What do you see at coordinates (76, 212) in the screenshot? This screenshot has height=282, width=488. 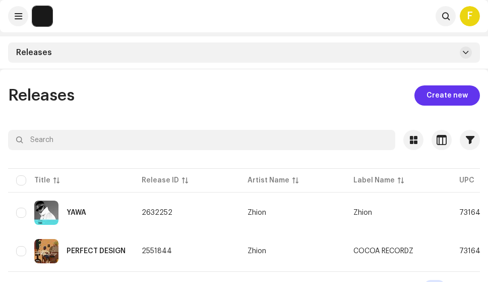 I see `div: YAWA` at bounding box center [76, 212].